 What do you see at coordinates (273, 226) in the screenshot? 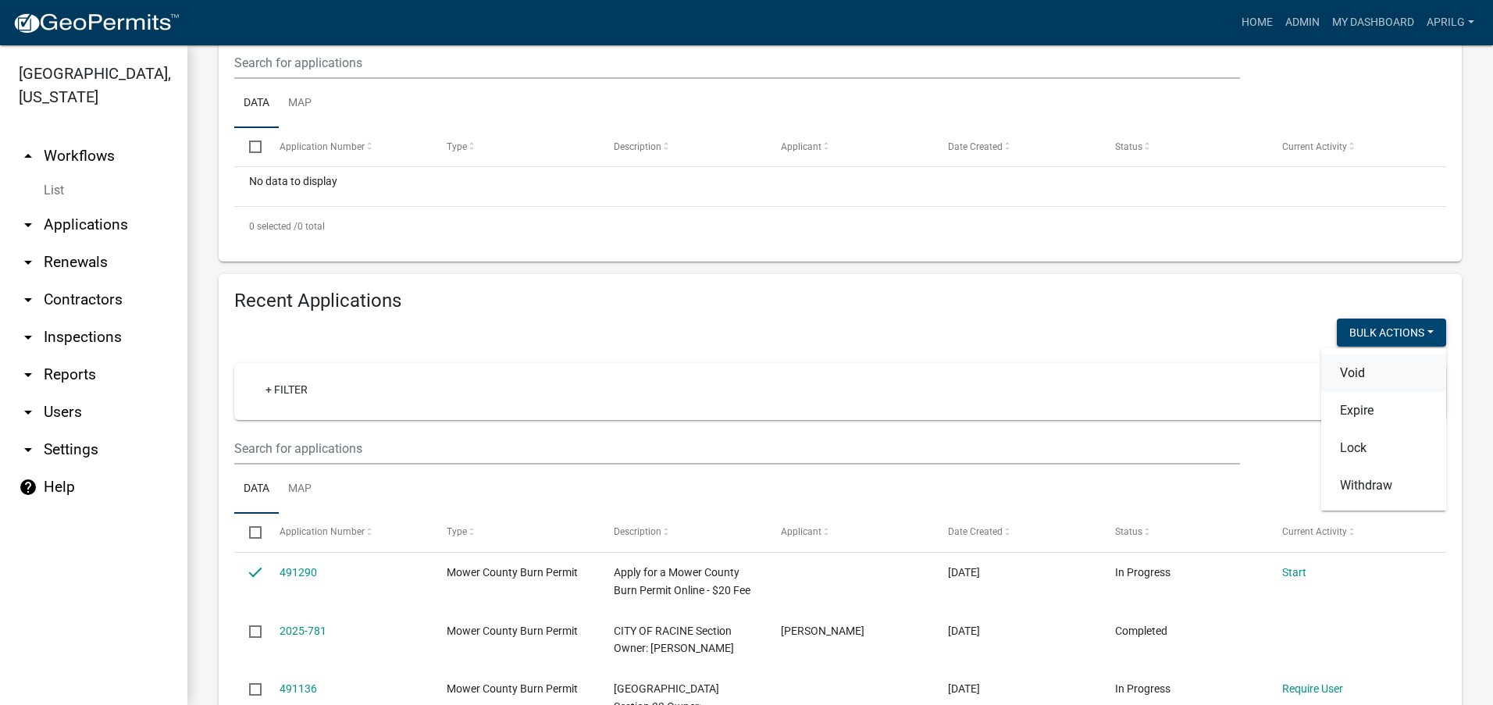
I see `span: 0 selected /` at bounding box center [273, 226].